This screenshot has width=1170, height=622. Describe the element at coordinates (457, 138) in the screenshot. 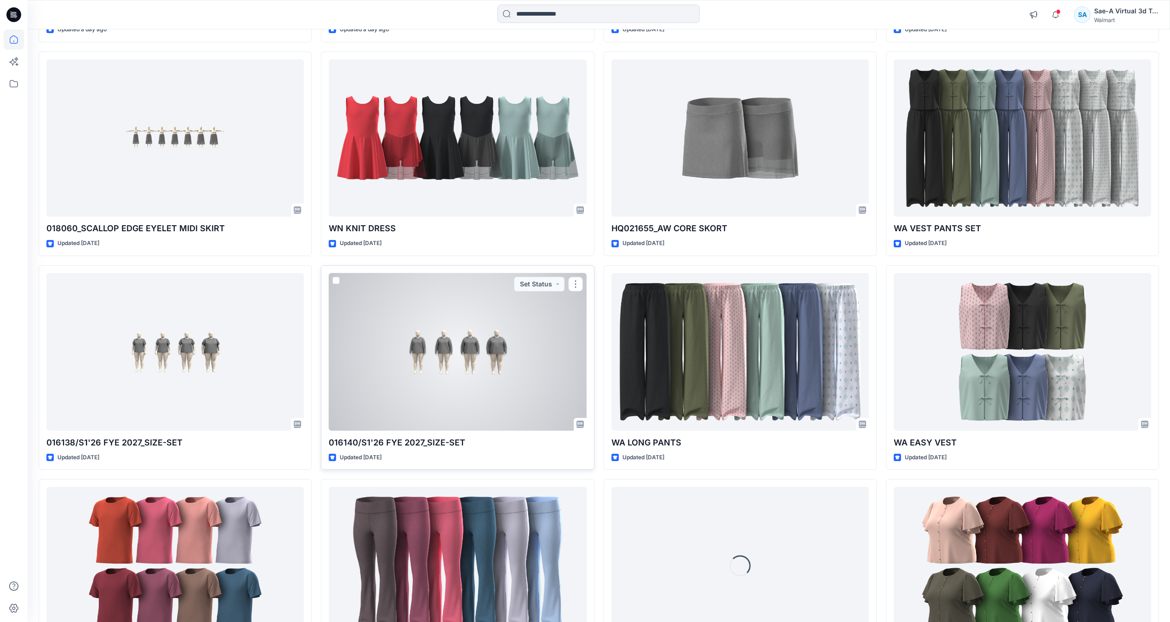

I see `a: WN KNIT DRESS` at that location.